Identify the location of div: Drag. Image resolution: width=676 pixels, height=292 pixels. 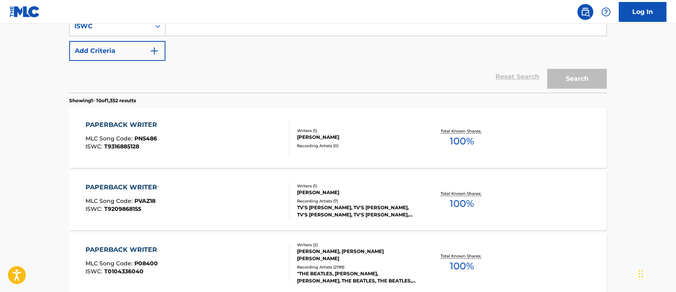
(641, 274).